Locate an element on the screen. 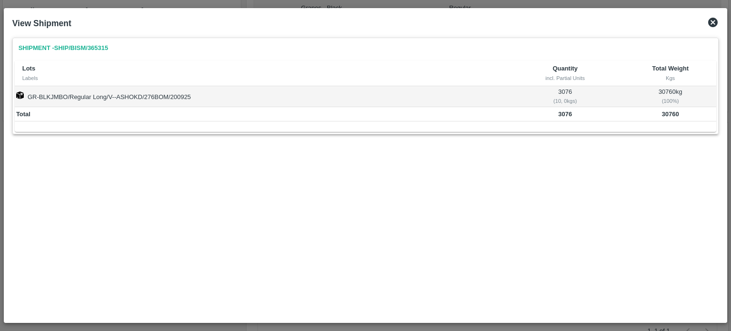 Image resolution: width=731 pixels, height=331 pixels. td: 3076 is located at coordinates (565, 97).